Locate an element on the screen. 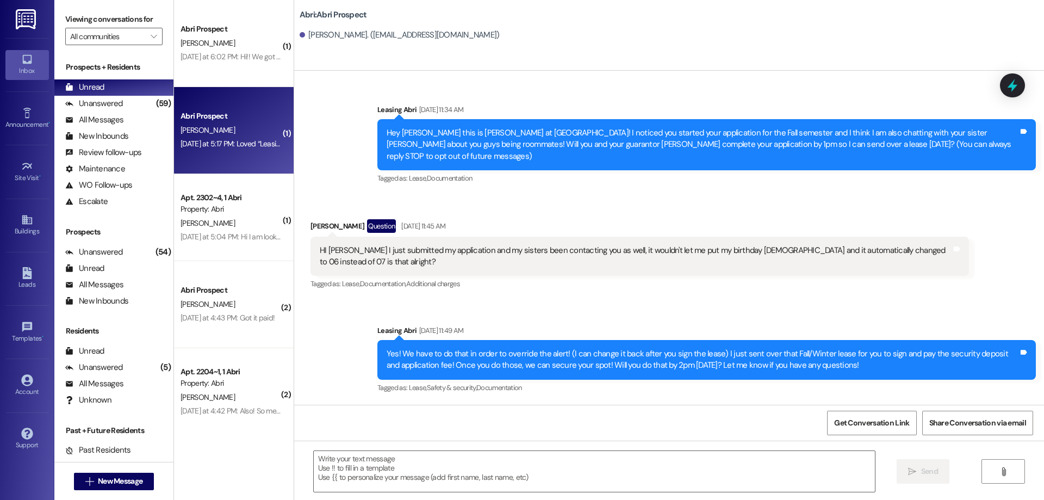  span: New Message is located at coordinates (120, 481).